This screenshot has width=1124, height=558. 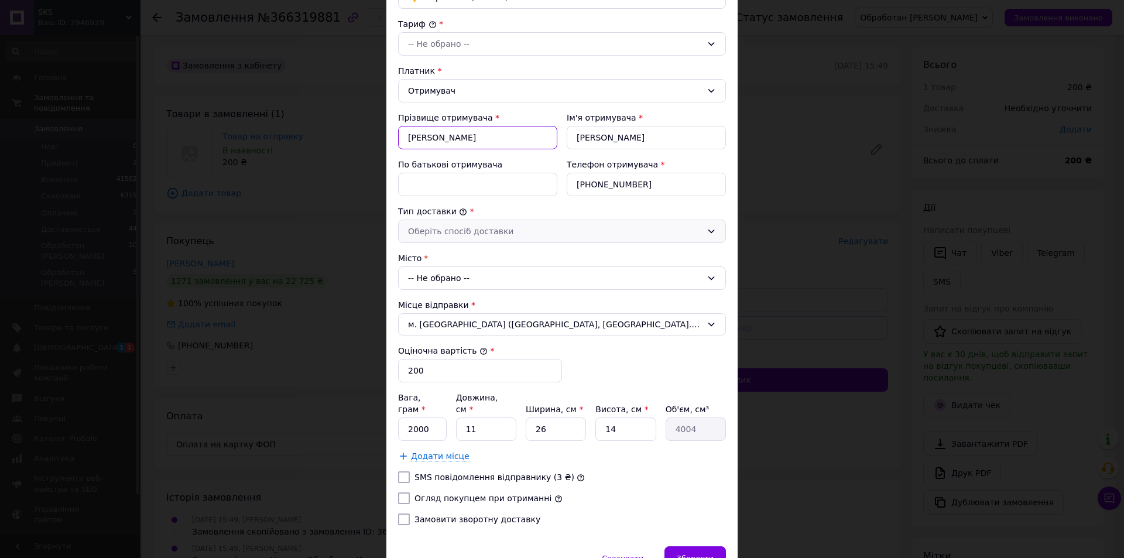 What do you see at coordinates (562, 305) in the screenshot?
I see `div: Місце відправки` at bounding box center [562, 305].